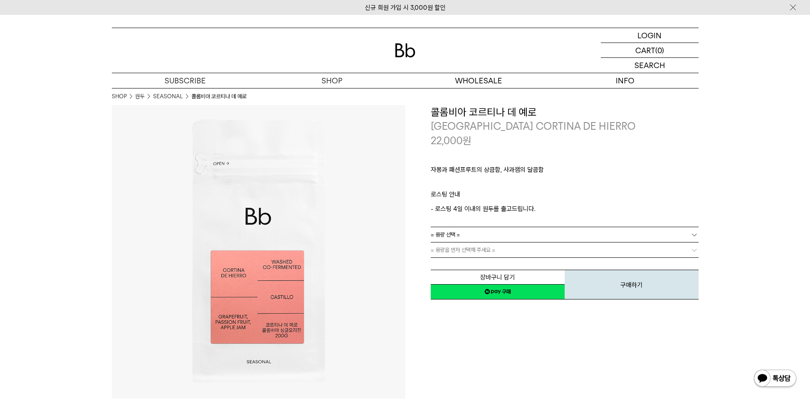 The image size is (810, 402). Describe the element at coordinates (632, 284) in the screenshot. I see `button: 구매하기` at that location.